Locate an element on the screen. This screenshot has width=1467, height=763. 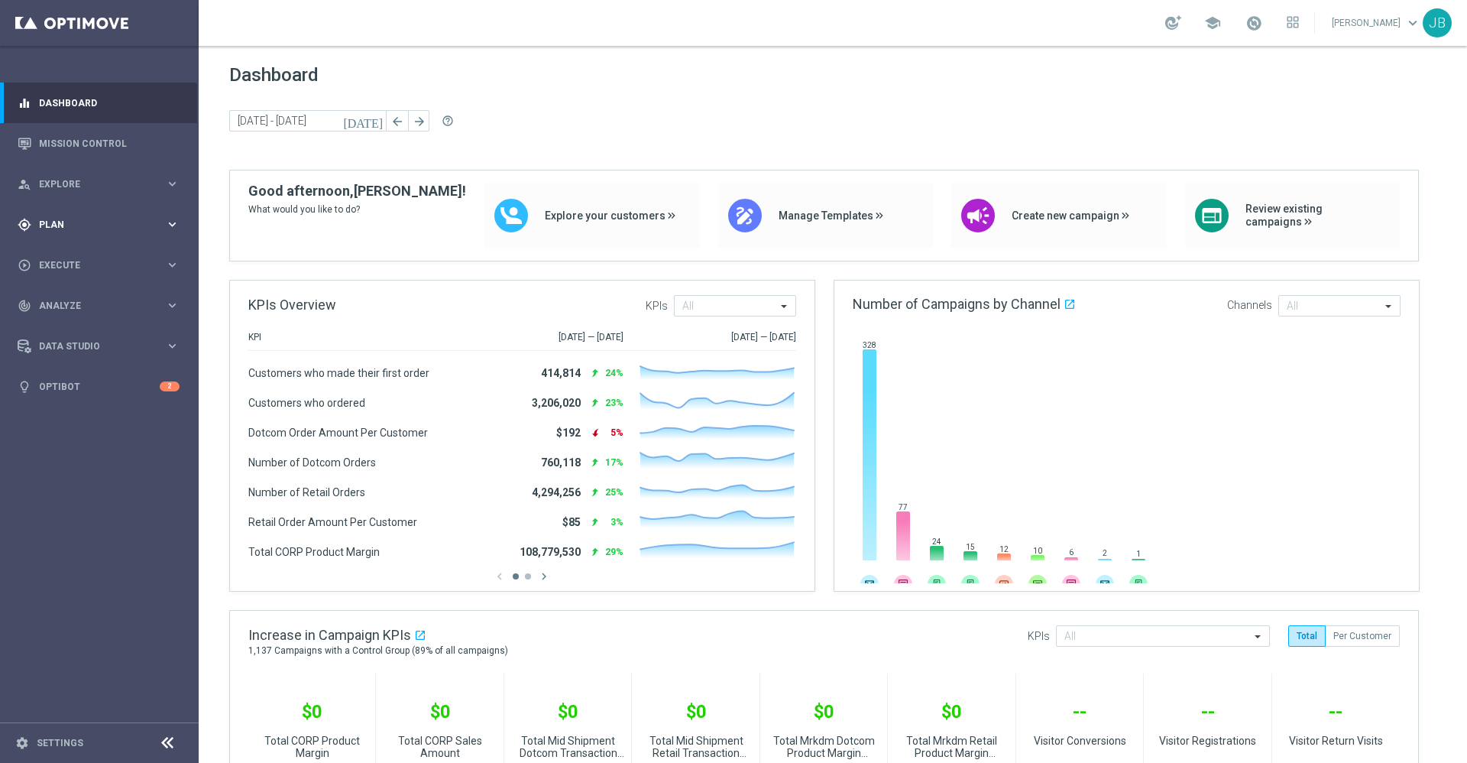
a: Dashboard is located at coordinates (109, 102).